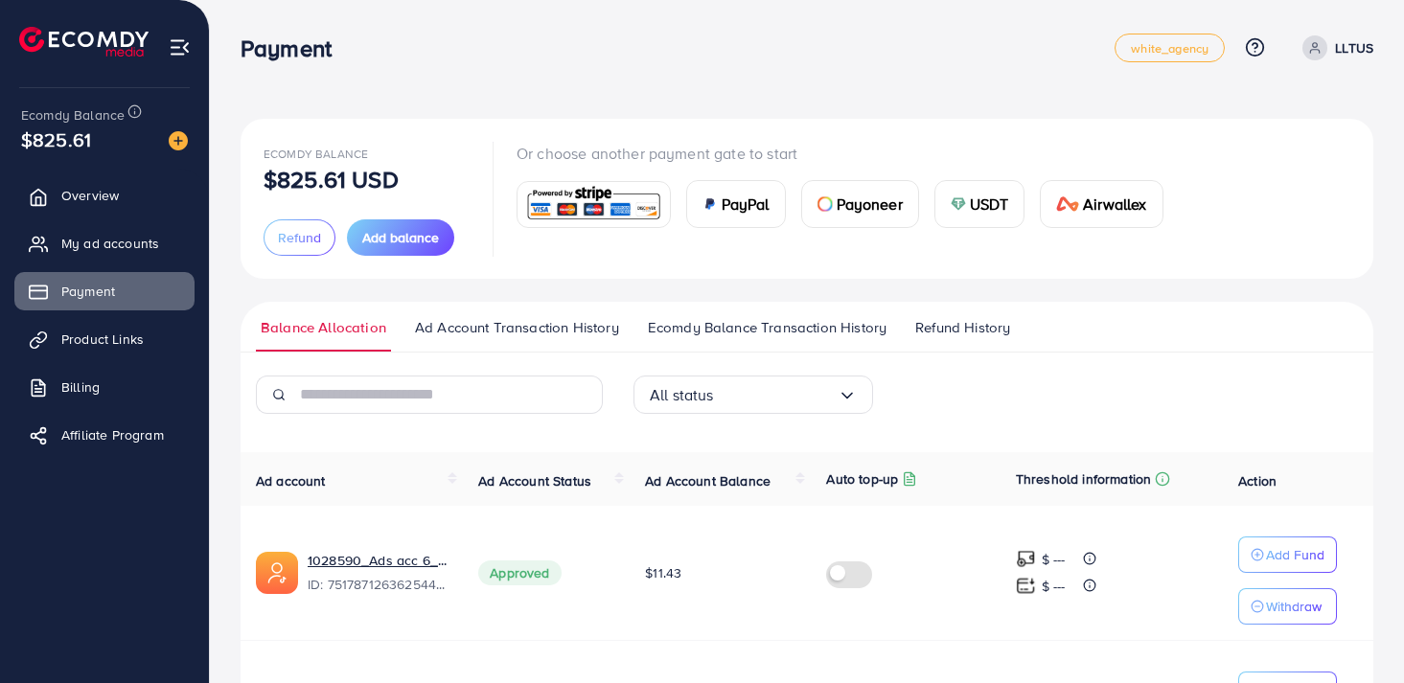 Image resolution: width=1404 pixels, height=683 pixels. I want to click on p: Withdraw, so click(1294, 607).